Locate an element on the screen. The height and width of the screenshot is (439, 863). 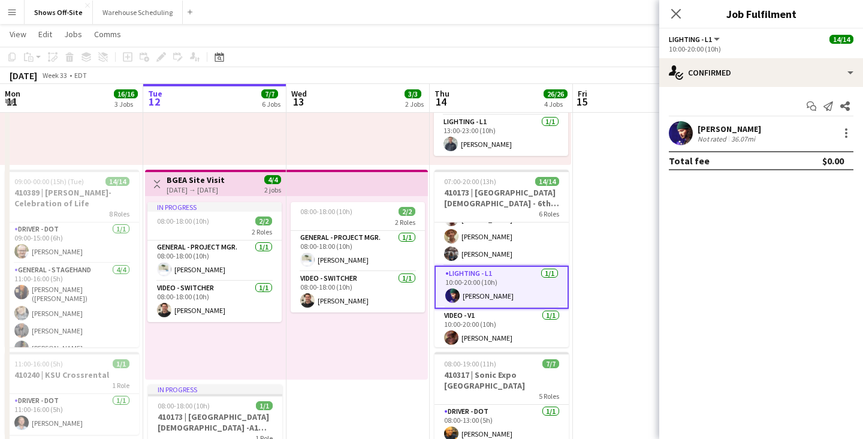
span: Lighting - L1 is located at coordinates (690, 39).